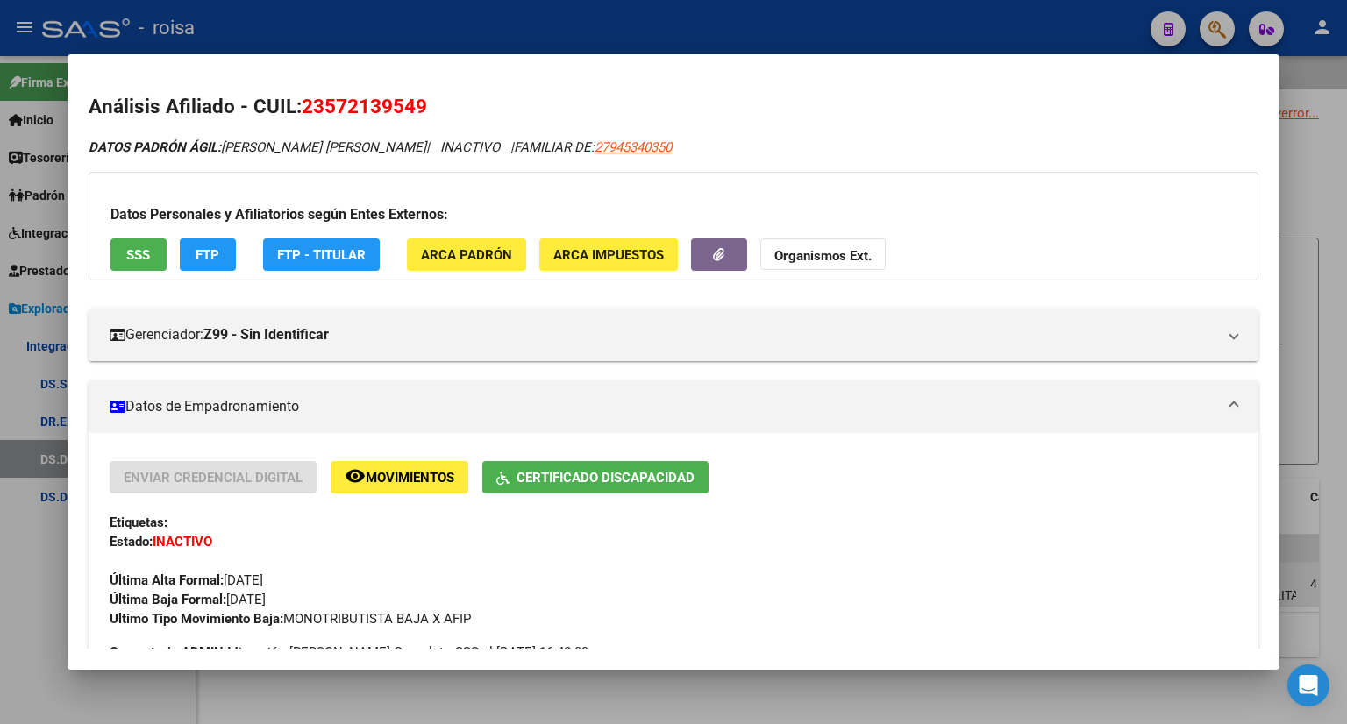  Describe the element at coordinates (663, 335) in the screenshot. I see `mat-panel-title: Gerenciador:` at that location.